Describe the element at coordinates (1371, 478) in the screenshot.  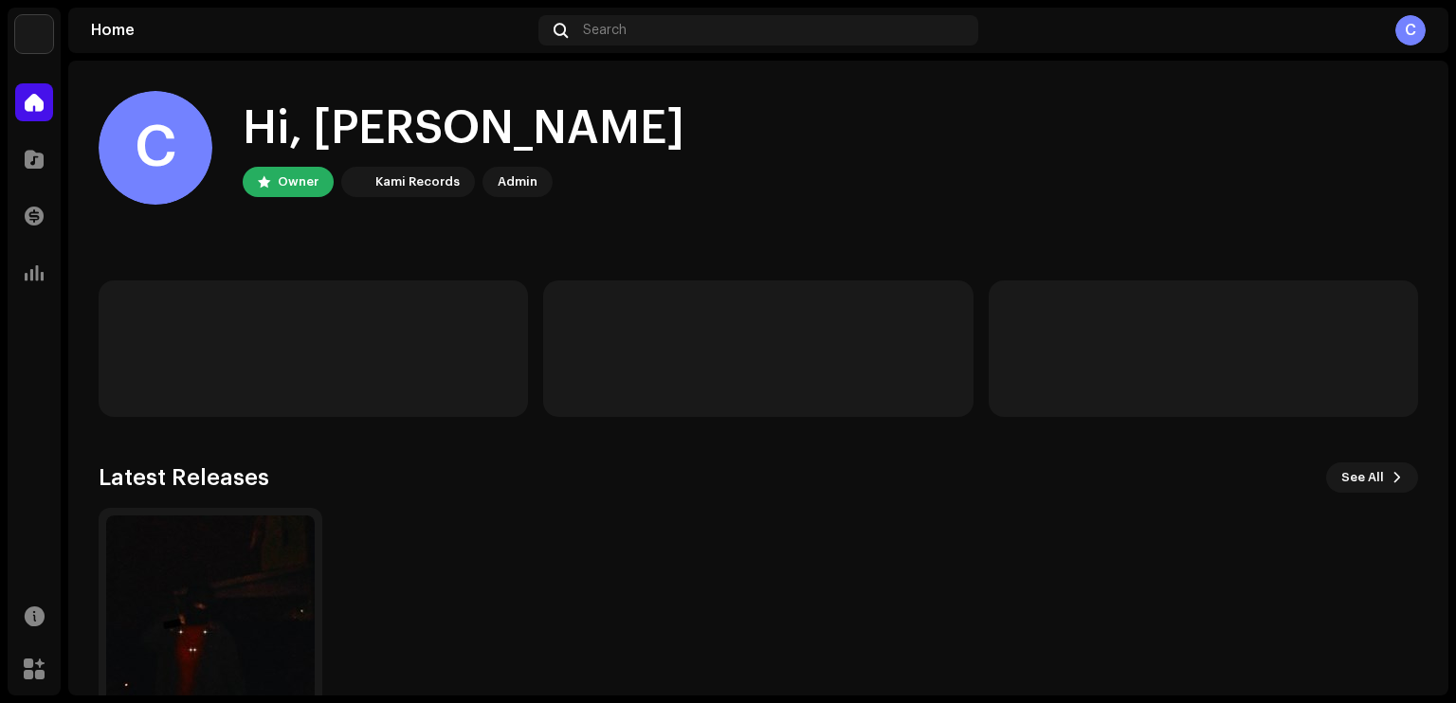
I see `button: See All` at that location.